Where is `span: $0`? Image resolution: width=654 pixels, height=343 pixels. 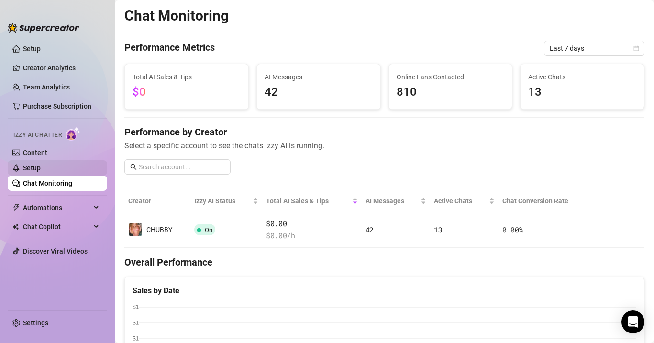 span: $0 is located at coordinates (139, 92).